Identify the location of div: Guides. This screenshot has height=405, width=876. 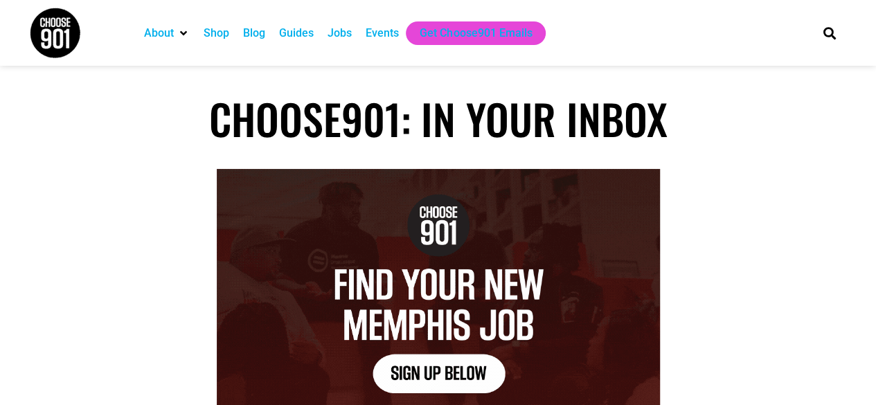
(296, 33).